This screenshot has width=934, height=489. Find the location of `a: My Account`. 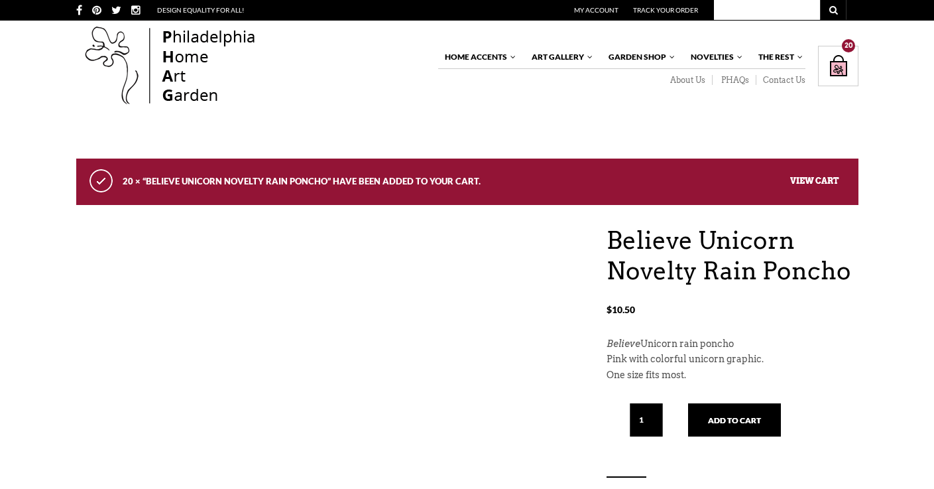

a: My Account is located at coordinates (596, 10).